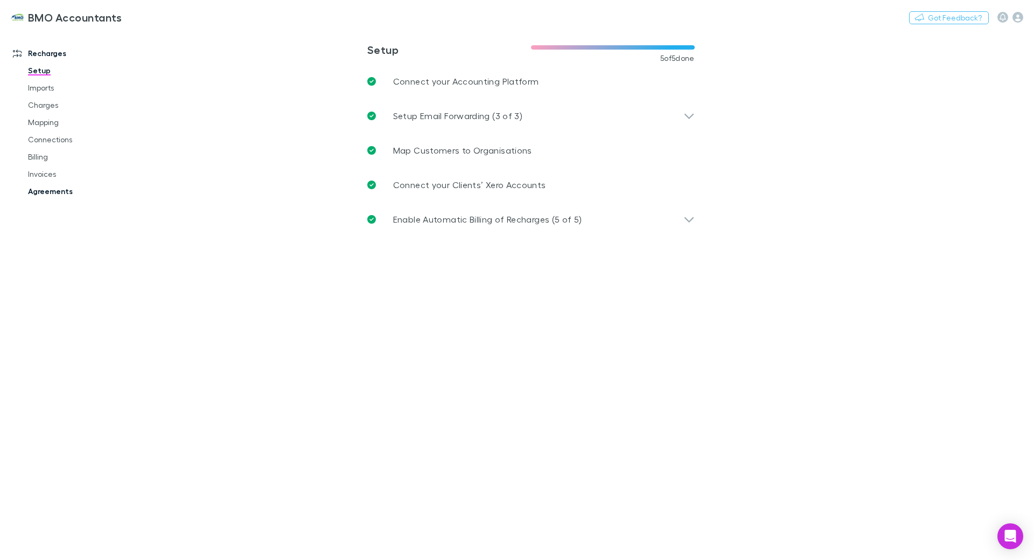 This screenshot has height=560, width=1034. Describe the element at coordinates (531, 150) in the screenshot. I see `a: Map Customers to Organisations` at that location.